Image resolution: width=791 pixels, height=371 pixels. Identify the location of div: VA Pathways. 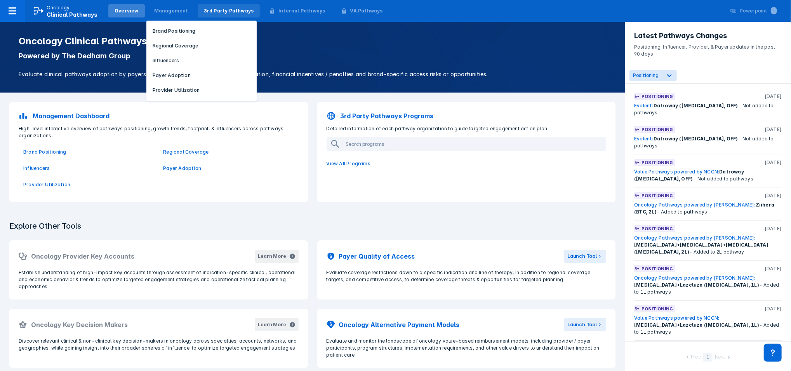
(367, 11).